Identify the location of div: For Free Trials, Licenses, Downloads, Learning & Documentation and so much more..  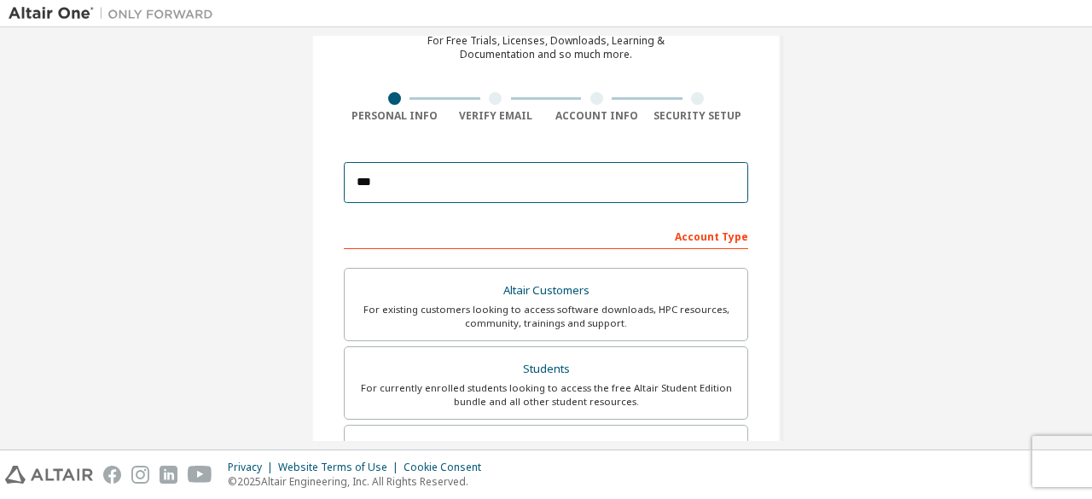
(546, 48).